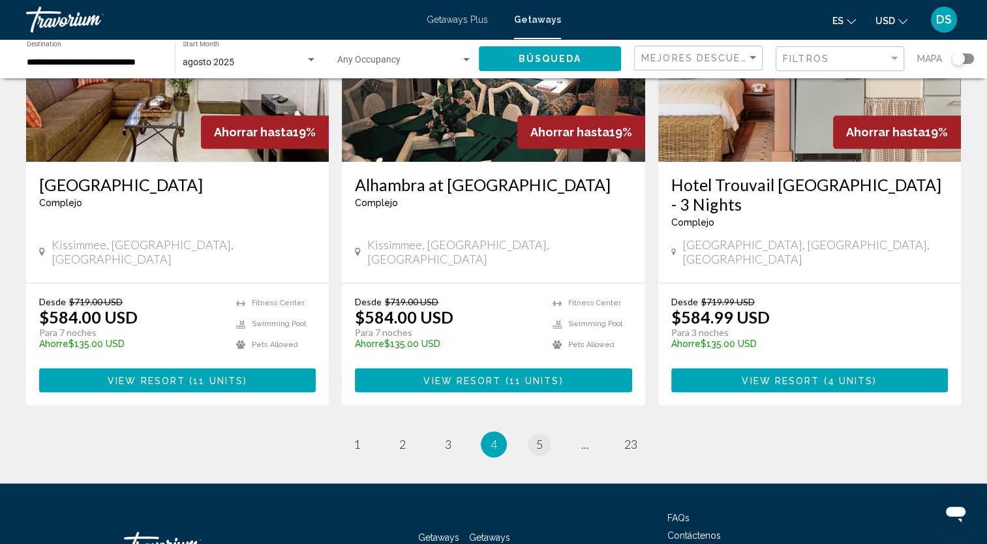 This screenshot has width=987, height=544. I want to click on button: Change language, so click(844, 20).